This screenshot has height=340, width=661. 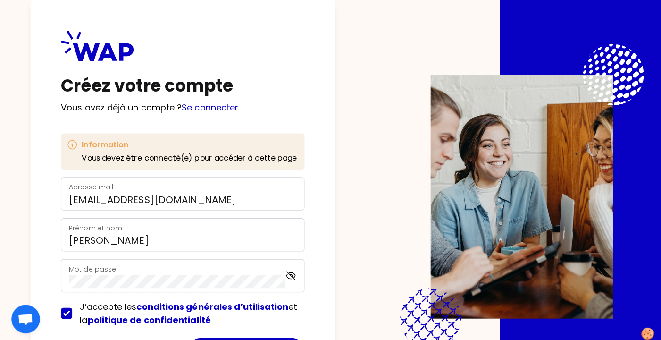 What do you see at coordinates (95, 226) in the screenshot?
I see `label: Prénom et nom` at bounding box center [95, 226].